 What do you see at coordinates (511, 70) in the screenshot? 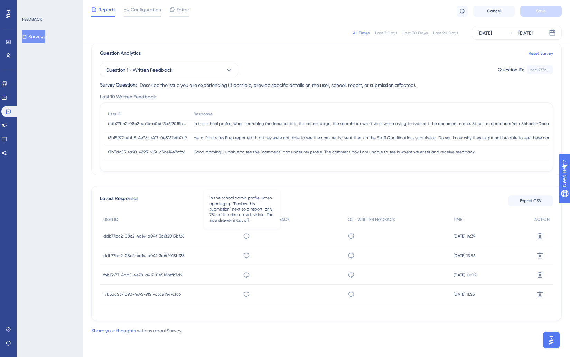
I see `div: Question ID:` at bounding box center [511, 70].